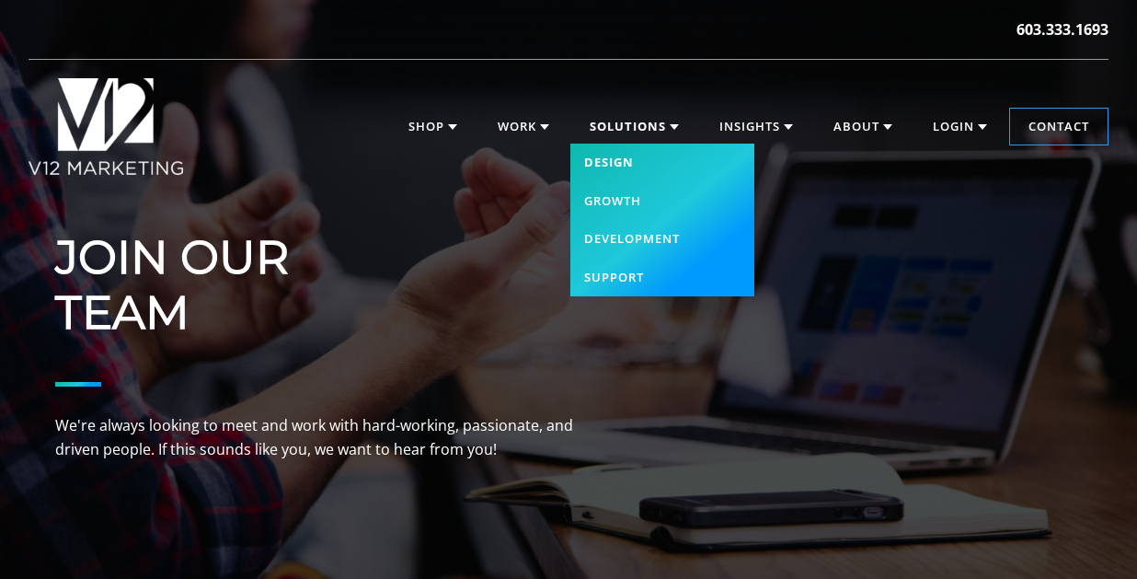 The height and width of the screenshot is (579, 1137). What do you see at coordinates (1091, 535) in the screenshot?
I see `div: Chat Widget` at bounding box center [1091, 535].